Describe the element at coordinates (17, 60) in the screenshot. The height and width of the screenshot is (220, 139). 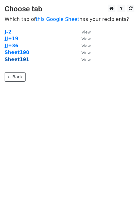
I see `strong: Sheet191` at that location.